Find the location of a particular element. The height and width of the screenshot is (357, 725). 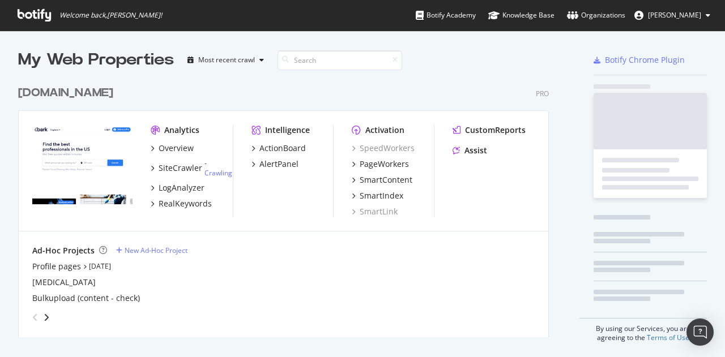

a: AlertPanel is located at coordinates (275, 164).